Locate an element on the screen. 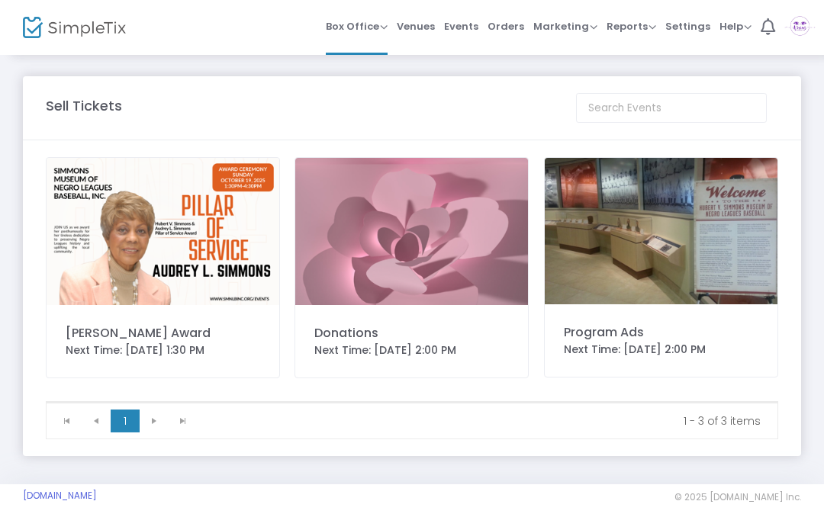  span: Reports is located at coordinates (631, 26).